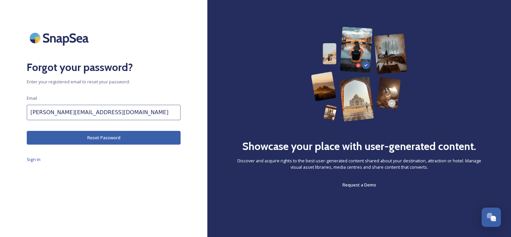  Describe the element at coordinates (104, 137) in the screenshot. I see `button: Reset Password` at that location.